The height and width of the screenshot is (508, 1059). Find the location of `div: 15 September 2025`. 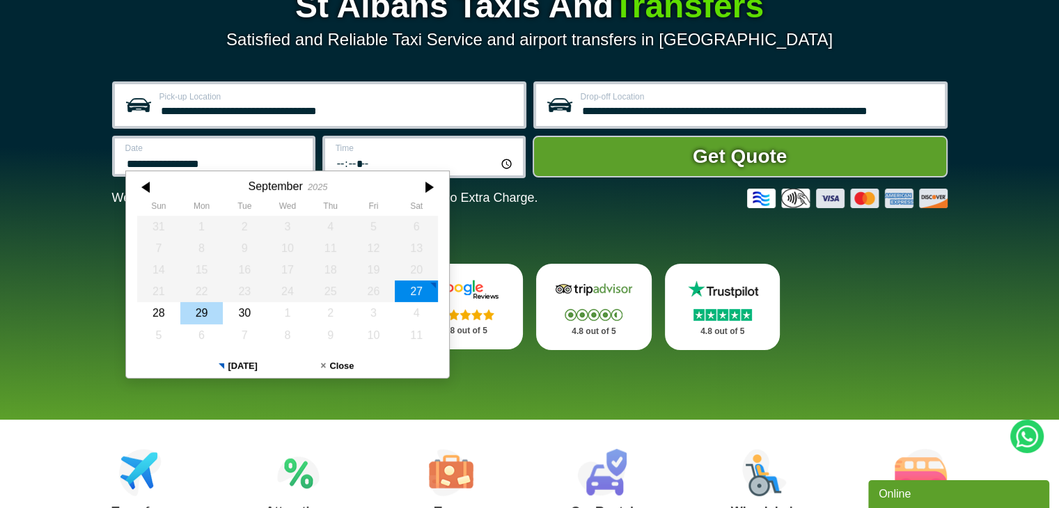

div: 15 September 2025 is located at coordinates (201, 269).